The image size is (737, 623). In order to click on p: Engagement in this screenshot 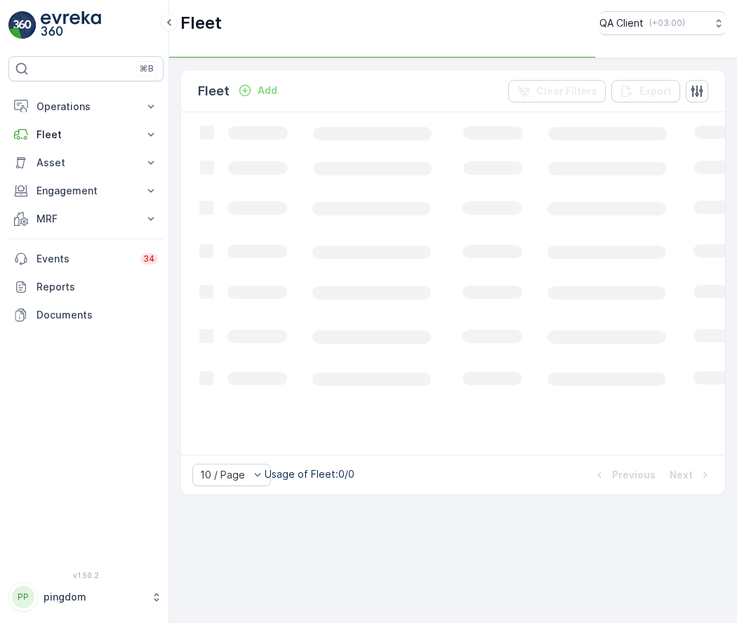, I will do `click(86, 191)`.